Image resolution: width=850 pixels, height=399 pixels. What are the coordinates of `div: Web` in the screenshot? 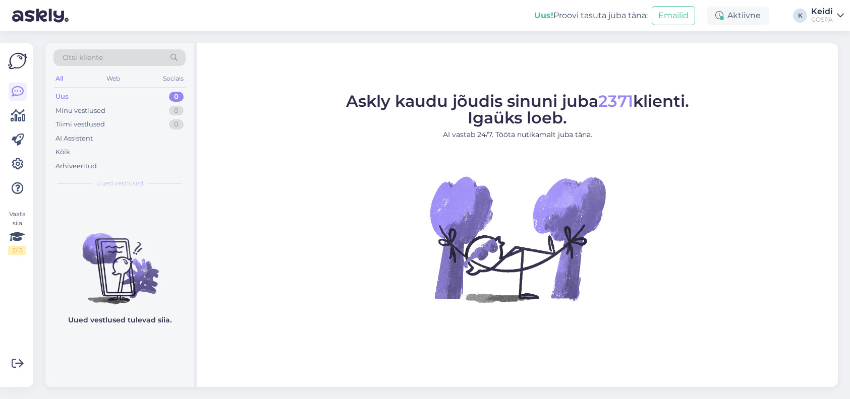 It's located at (113, 79).